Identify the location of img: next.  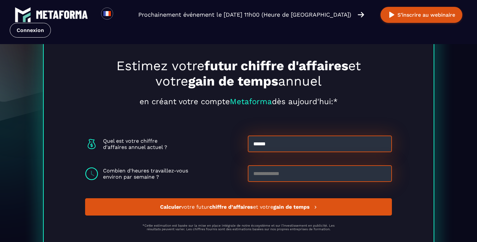
(316, 207).